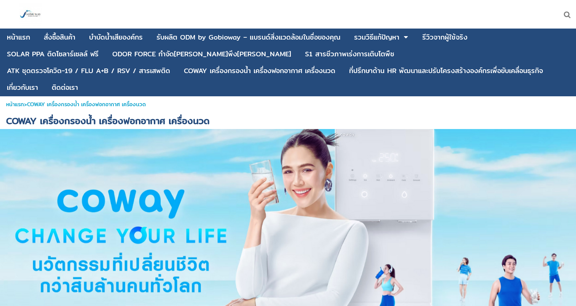 The width and height of the screenshot is (576, 306). What do you see at coordinates (18, 37) in the screenshot?
I see `div: หน้าแรก` at bounding box center [18, 37].